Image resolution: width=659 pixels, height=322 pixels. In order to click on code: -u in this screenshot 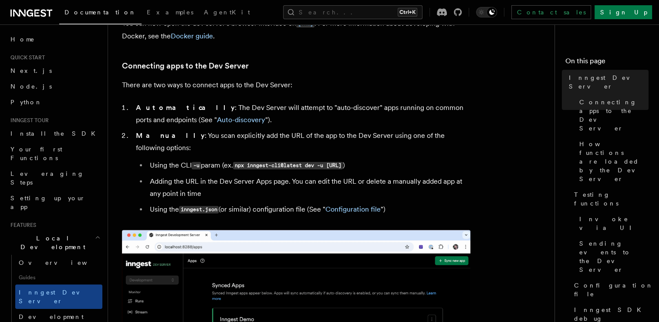, I will do `click(196, 165)`.